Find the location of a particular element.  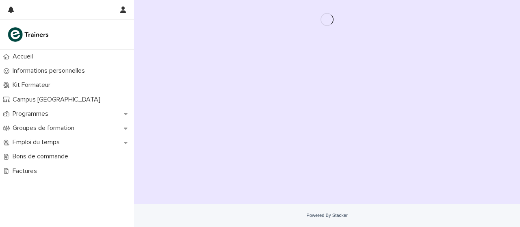

p: Factures is located at coordinates (26, 171).